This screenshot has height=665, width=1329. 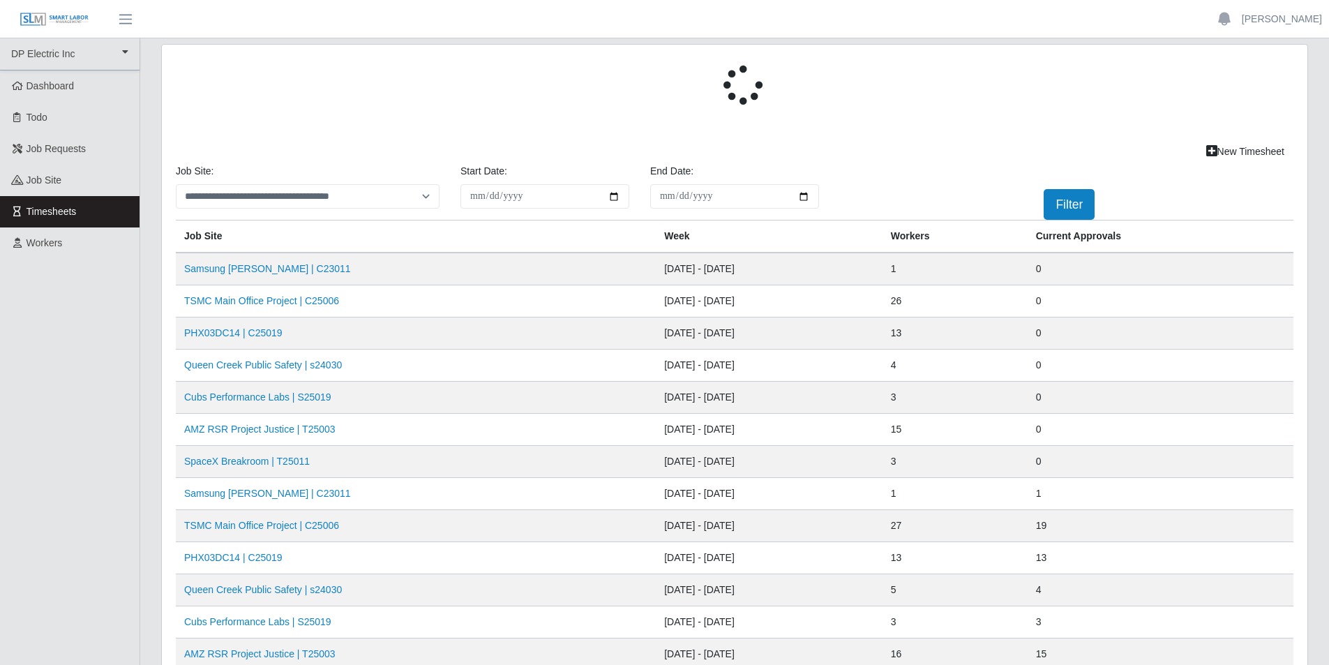 I want to click on td: 19, so click(x=1160, y=526).